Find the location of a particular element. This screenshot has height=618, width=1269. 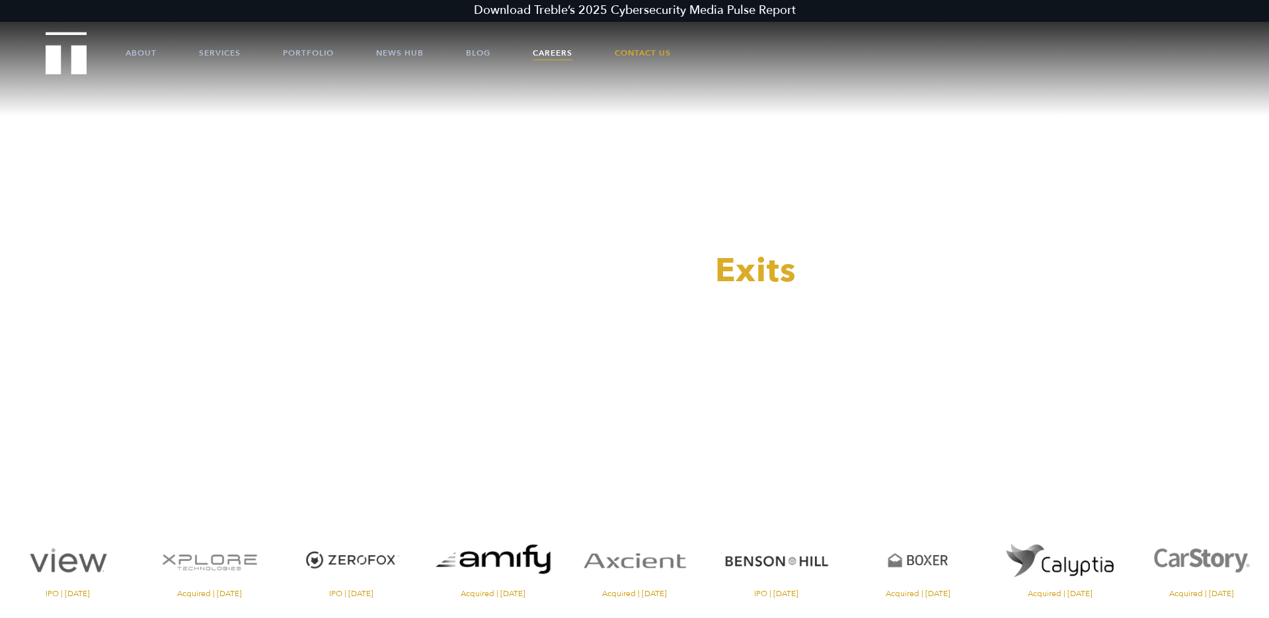

a: News Hub is located at coordinates (400, 53).